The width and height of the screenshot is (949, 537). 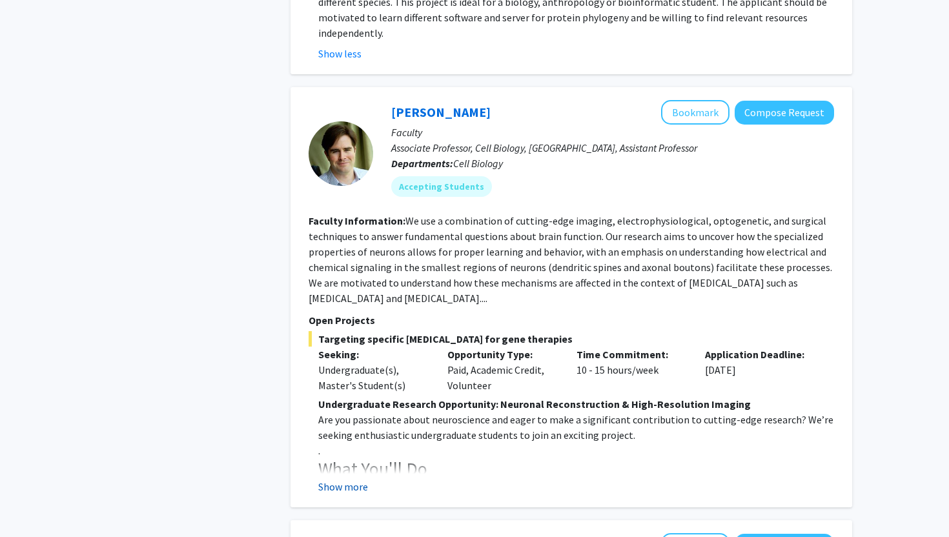 What do you see at coordinates (442, 187) in the screenshot?
I see `mat-chip: Accepting Students` at bounding box center [442, 187].